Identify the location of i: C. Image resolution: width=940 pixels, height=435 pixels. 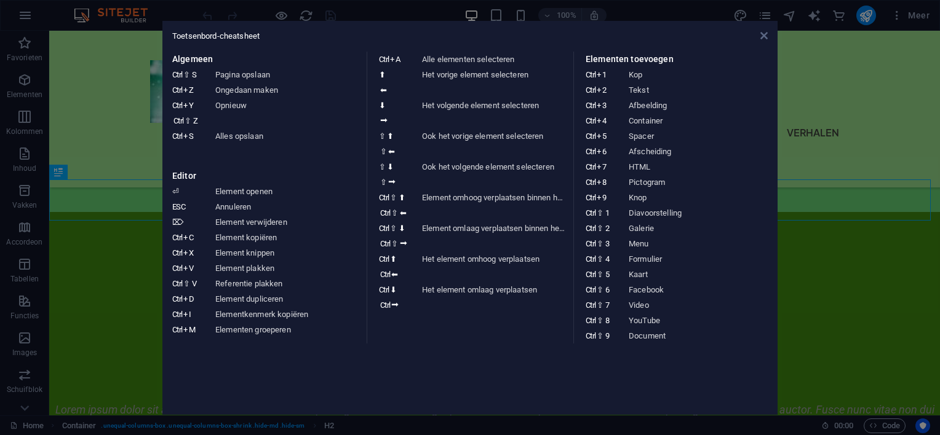
(188, 237).